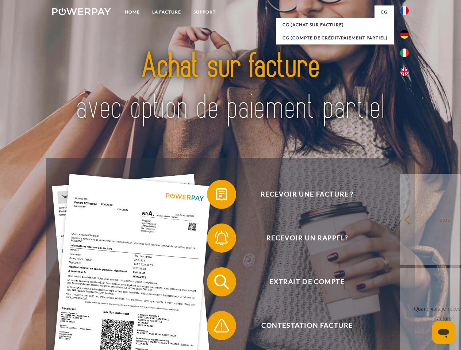 The height and width of the screenshot is (350, 461). I want to click on a: Recevoir une facture ?, so click(302, 194).